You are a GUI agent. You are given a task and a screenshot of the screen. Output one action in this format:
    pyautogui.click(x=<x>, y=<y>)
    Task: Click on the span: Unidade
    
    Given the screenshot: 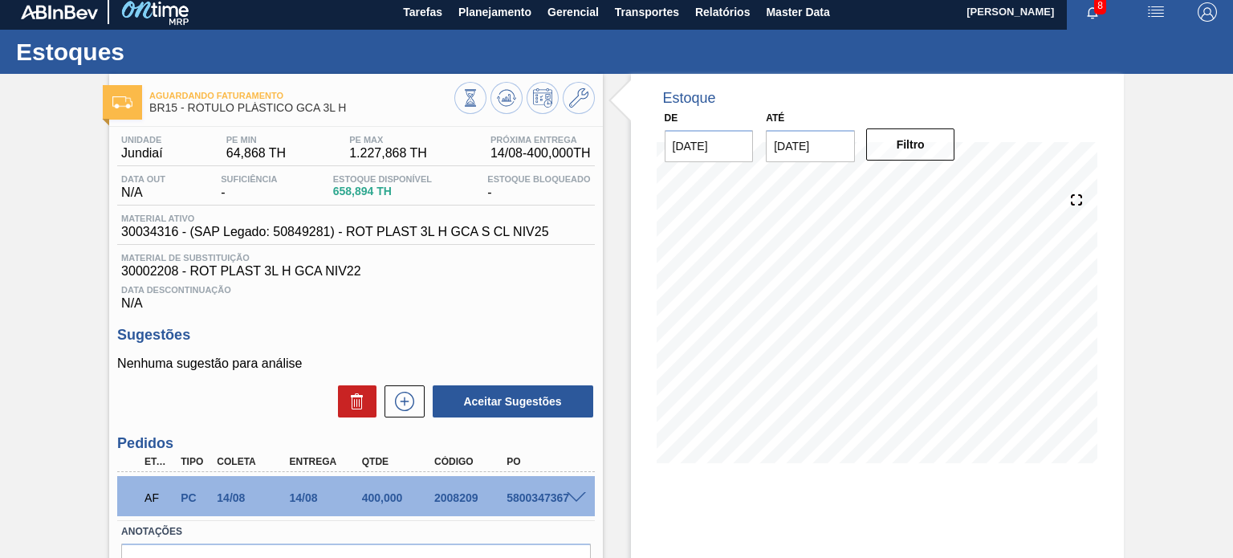 What is the action you would take?
    pyautogui.click(x=142, y=140)
    